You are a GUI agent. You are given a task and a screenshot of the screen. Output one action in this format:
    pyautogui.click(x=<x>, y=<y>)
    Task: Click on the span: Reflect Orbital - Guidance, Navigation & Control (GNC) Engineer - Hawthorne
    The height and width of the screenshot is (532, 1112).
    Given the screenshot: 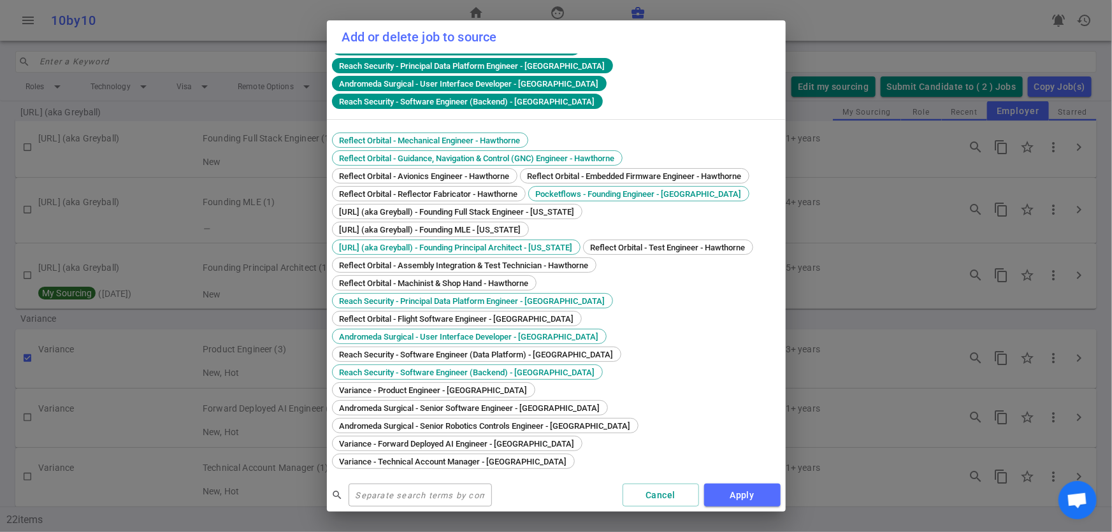 What is the action you would take?
    pyautogui.click(x=477, y=158)
    